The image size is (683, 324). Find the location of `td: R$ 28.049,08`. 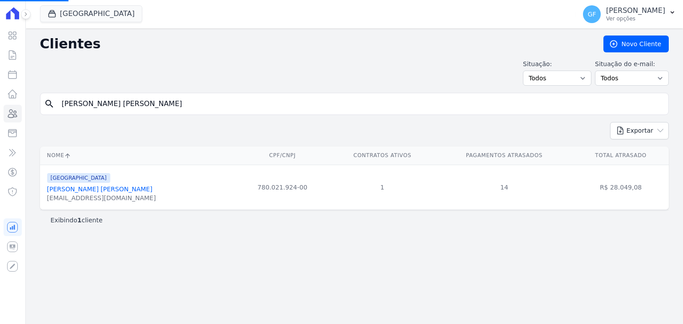

td: R$ 28.049,08 is located at coordinates (620, 187).